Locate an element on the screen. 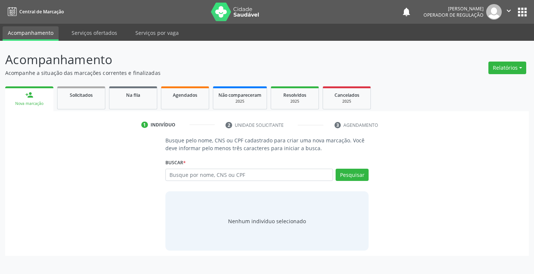 The height and width of the screenshot is (274, 534). a: Central de Marcação is located at coordinates (35, 12).